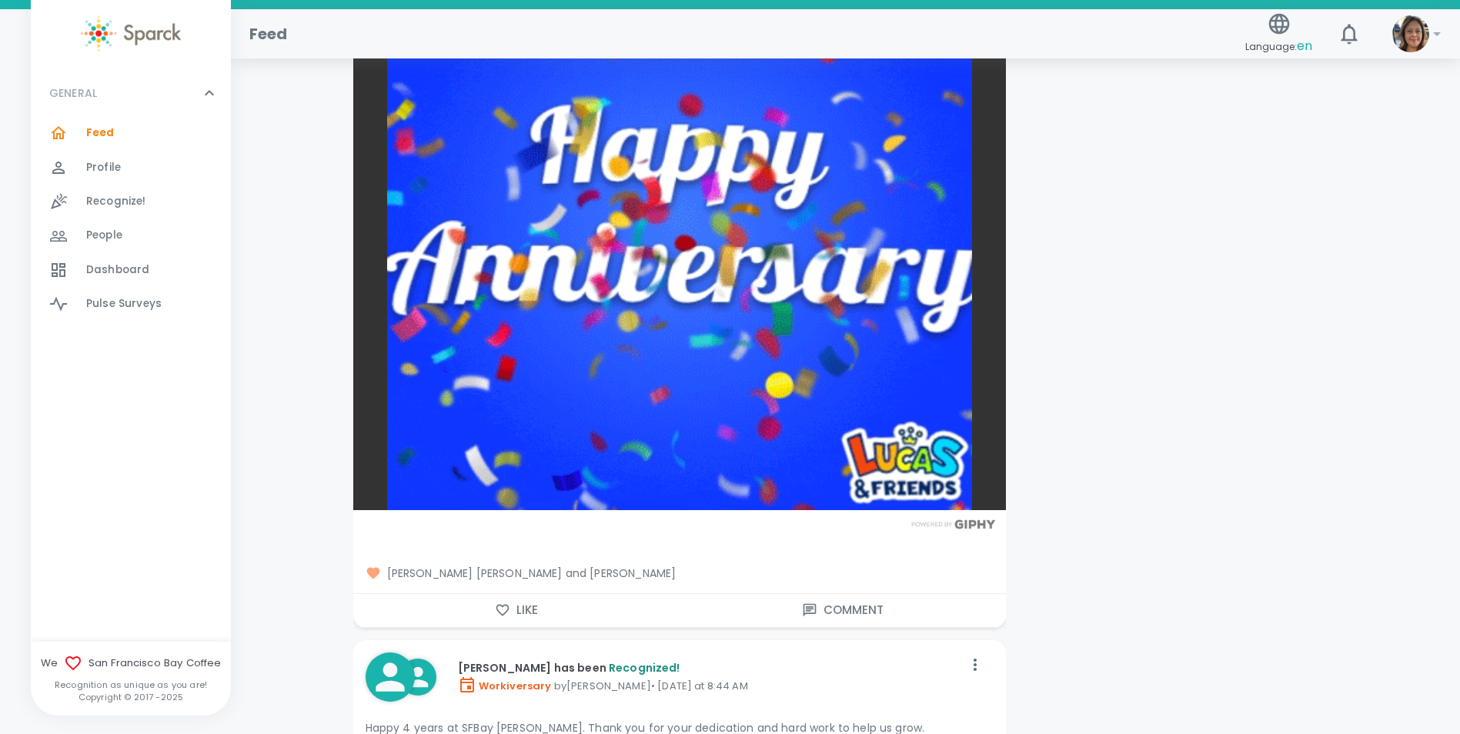 The image size is (1460, 734). I want to click on span: Recognized!, so click(644, 668).